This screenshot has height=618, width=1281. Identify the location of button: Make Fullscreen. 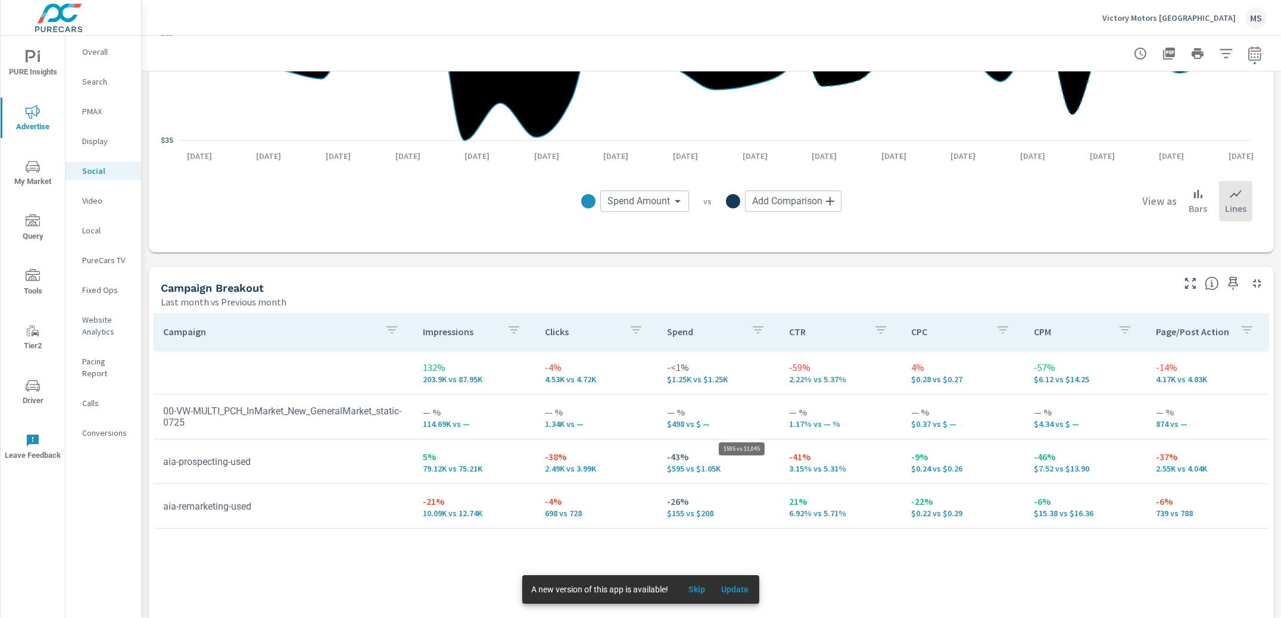
(1190, 283).